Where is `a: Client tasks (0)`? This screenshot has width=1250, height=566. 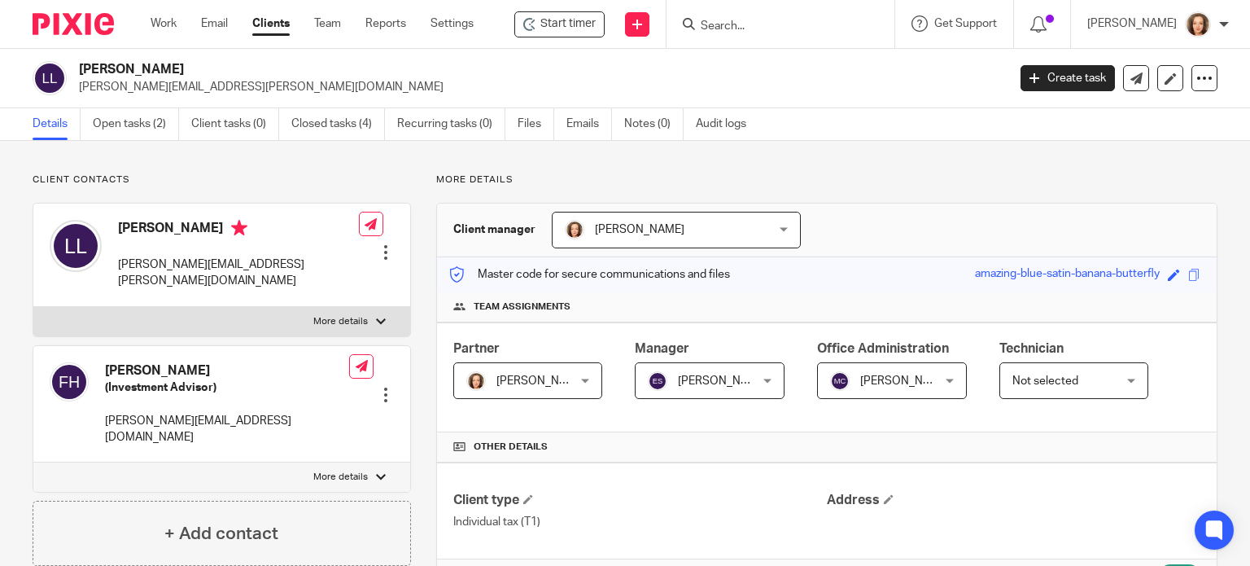 a: Client tasks (0) is located at coordinates (235, 124).